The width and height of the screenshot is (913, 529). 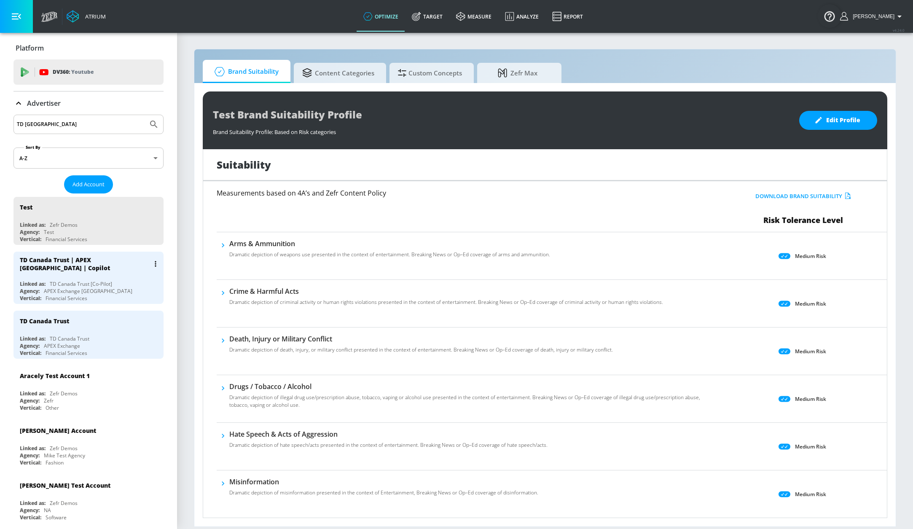 What do you see at coordinates (55, 375) in the screenshot?
I see `div: Aracely Test Account 1` at bounding box center [55, 375].